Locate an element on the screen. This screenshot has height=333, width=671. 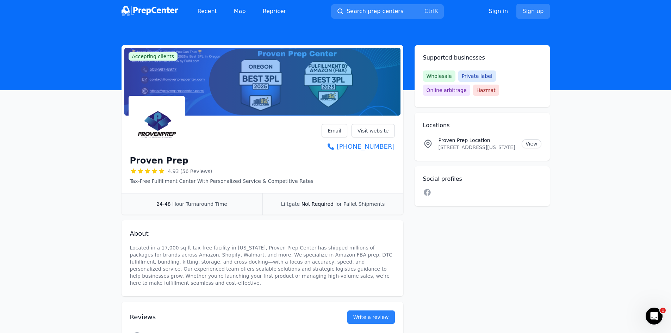
a: Write a review is located at coordinates (371, 317).